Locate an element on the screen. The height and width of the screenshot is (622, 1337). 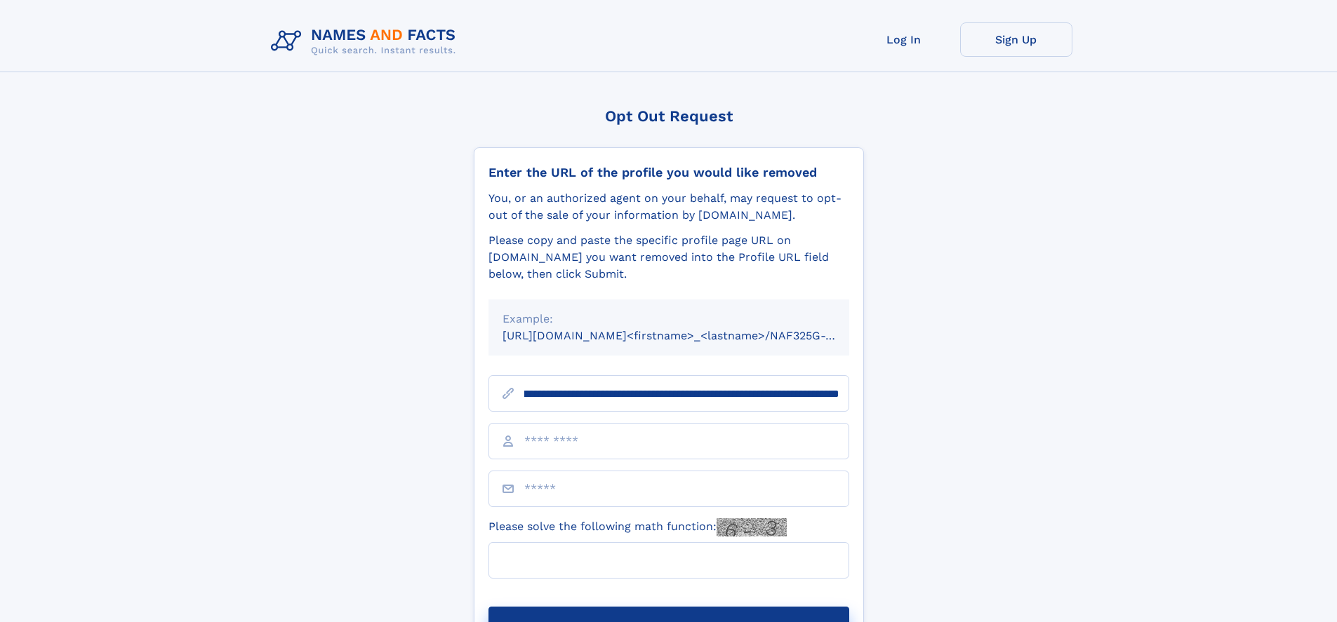
div: You, or an authorized agent on your behalf, may request to opt-out of the sale of your informatio... is located at coordinates (669, 207).